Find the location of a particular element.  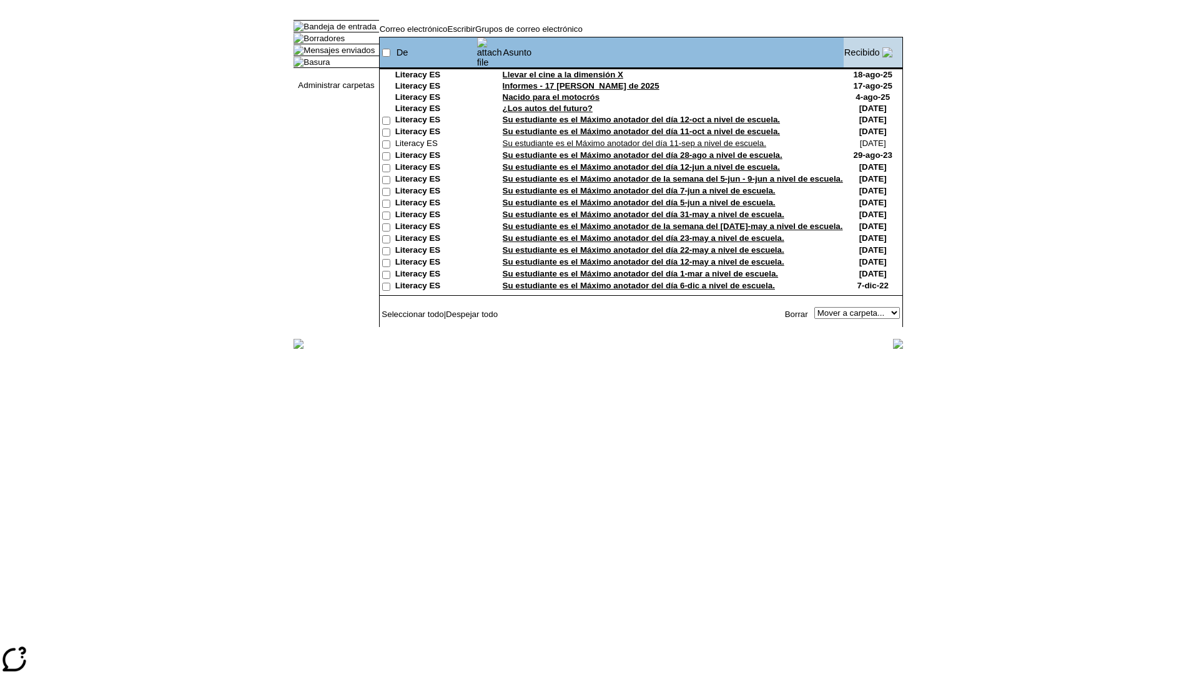

a: Su estudiante es el Máximo anotador del día 31-may a nivel de escuela. is located at coordinates (643, 214).